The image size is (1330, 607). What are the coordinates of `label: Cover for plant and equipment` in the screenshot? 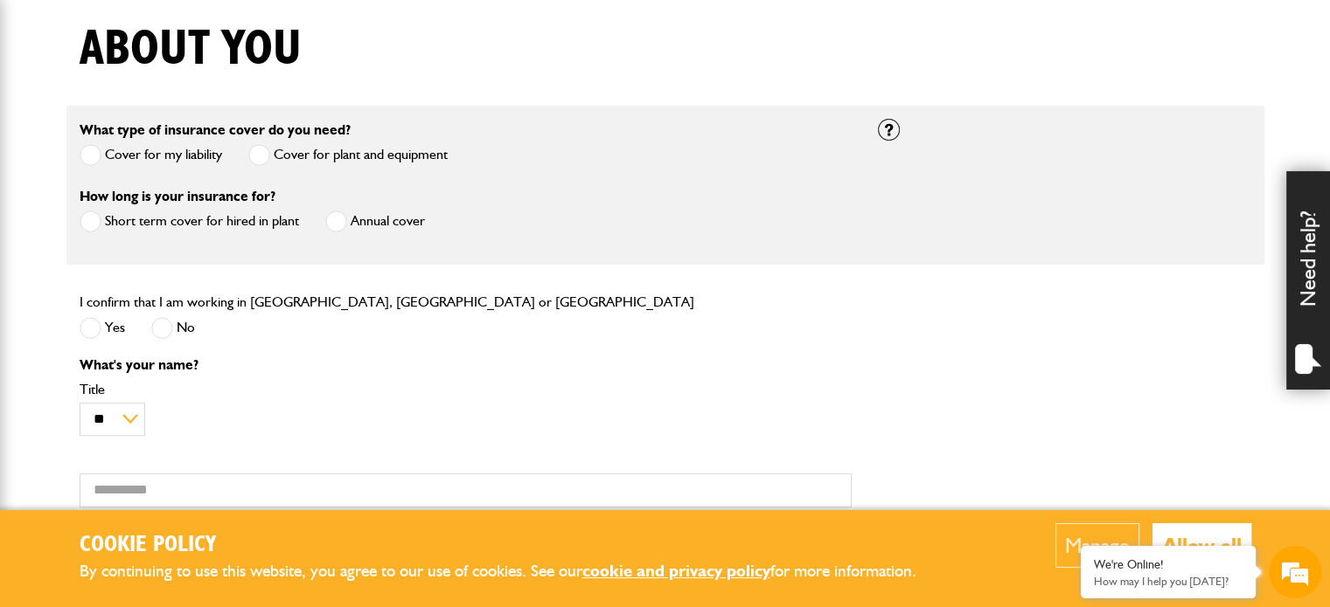 It's located at (348, 155).